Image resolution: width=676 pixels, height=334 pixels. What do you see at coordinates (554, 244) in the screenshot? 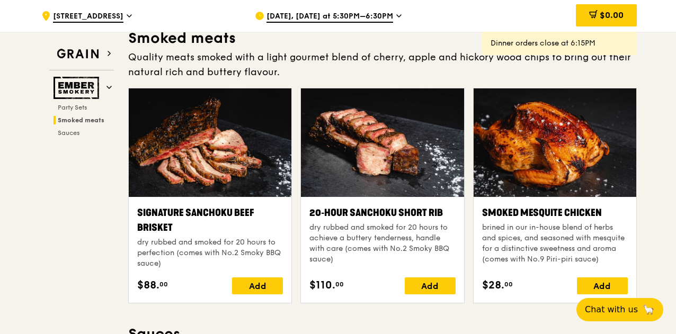
I see `div: brined in our in-house blend of herbs and spices, and seasoned with mesquite for a distinctive sw...` at bounding box center [554, 244].